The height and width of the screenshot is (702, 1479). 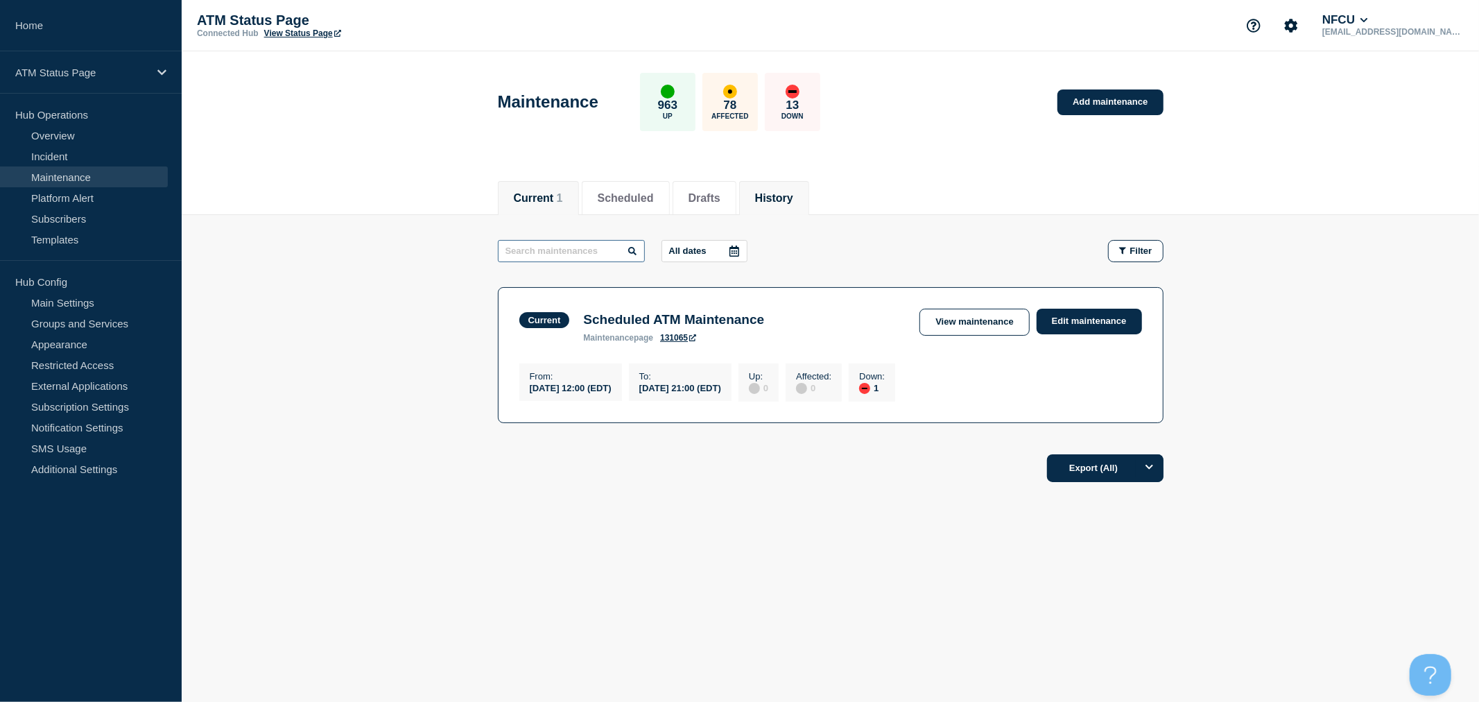 What do you see at coordinates (730, 105) in the screenshot?
I see `p: 78` at bounding box center [730, 105].